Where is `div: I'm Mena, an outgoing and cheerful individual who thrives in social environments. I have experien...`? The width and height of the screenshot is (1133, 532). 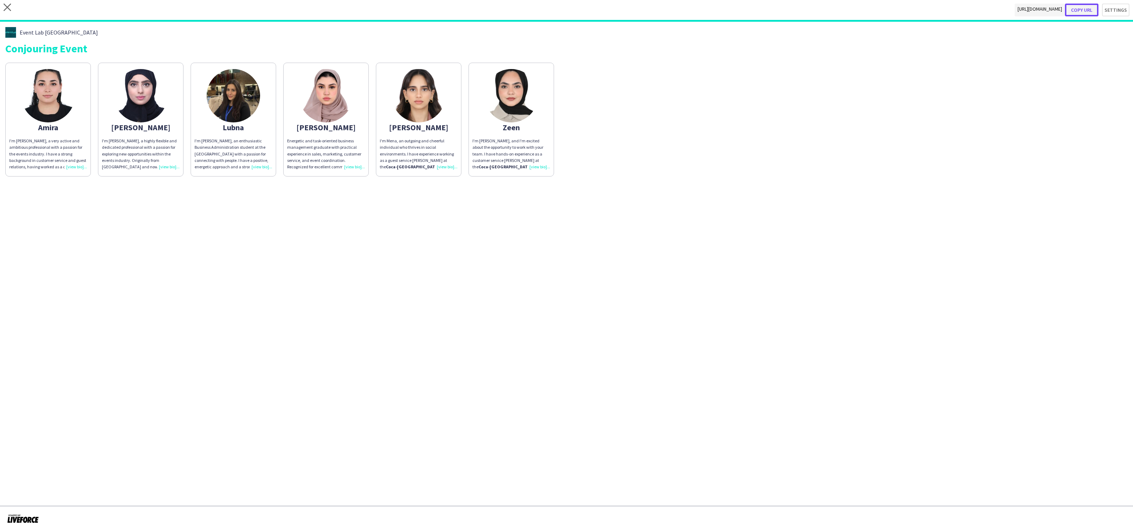 div: I'm Mena, an outgoing and cheerful individual who thrives in social environments. I have experien... is located at coordinates (418, 154).